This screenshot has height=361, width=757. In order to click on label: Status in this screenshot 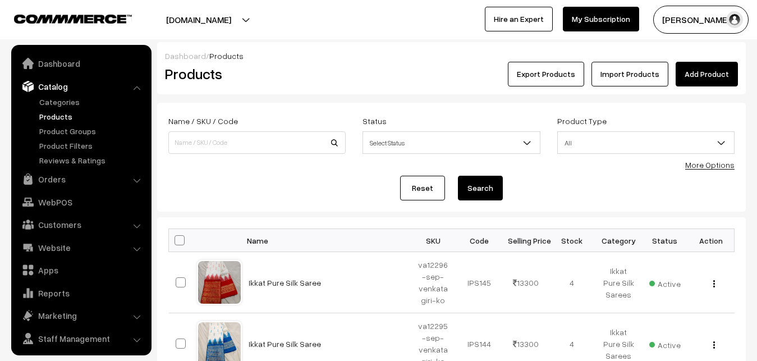, I will do `click(374, 121)`.